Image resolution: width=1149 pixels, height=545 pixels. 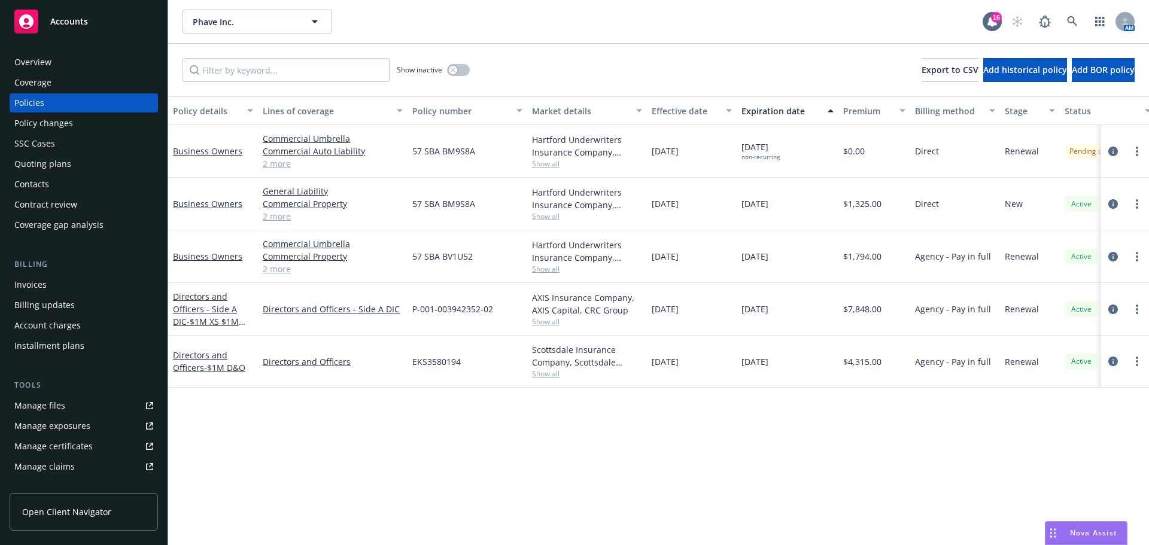 I want to click on a: Commercial Auto Liability, so click(x=333, y=151).